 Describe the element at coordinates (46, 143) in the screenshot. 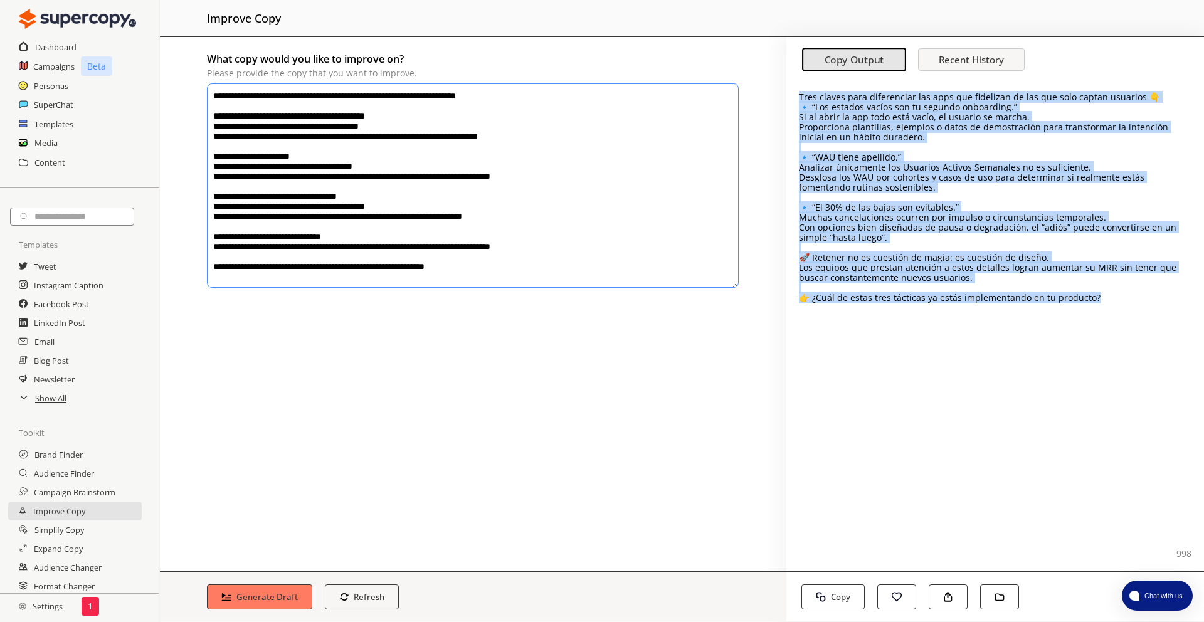

I see `h2: Media` at that location.